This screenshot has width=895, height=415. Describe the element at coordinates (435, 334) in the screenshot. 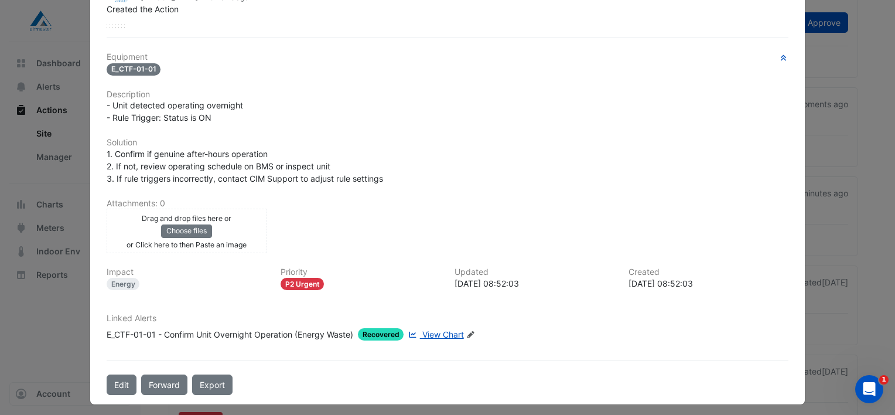

I see `a: View Chart` at that location.